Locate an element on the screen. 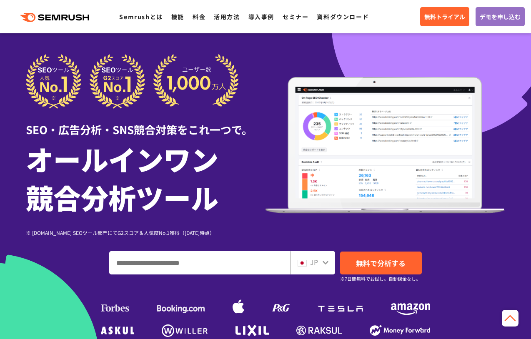  a: セミナー is located at coordinates (295, 17).